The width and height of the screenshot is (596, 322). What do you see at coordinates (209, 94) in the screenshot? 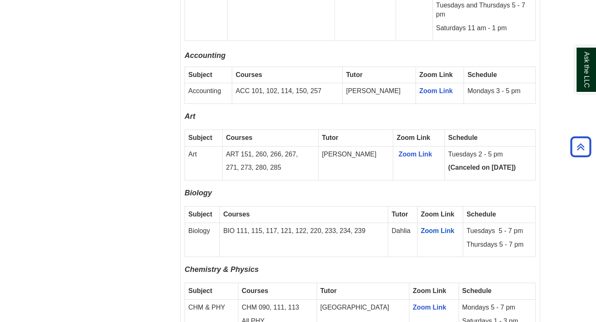
I see `td: Accounting` at bounding box center [209, 94].